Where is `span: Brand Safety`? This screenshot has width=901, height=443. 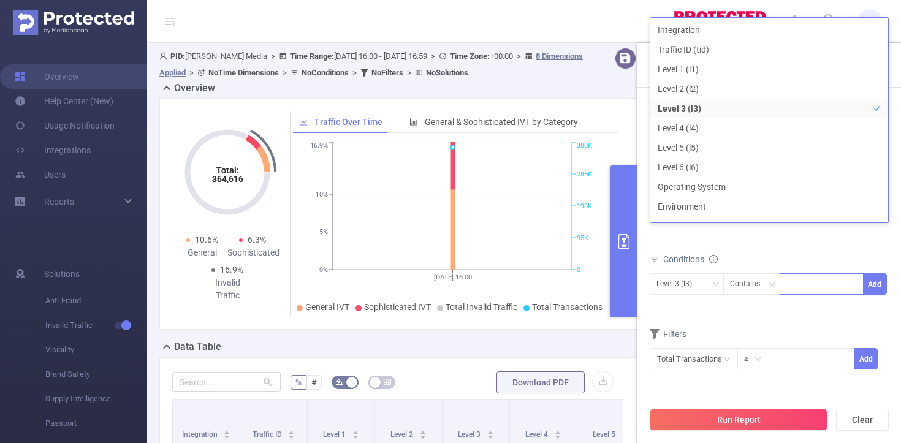 span: Brand Safety is located at coordinates (96, 375).